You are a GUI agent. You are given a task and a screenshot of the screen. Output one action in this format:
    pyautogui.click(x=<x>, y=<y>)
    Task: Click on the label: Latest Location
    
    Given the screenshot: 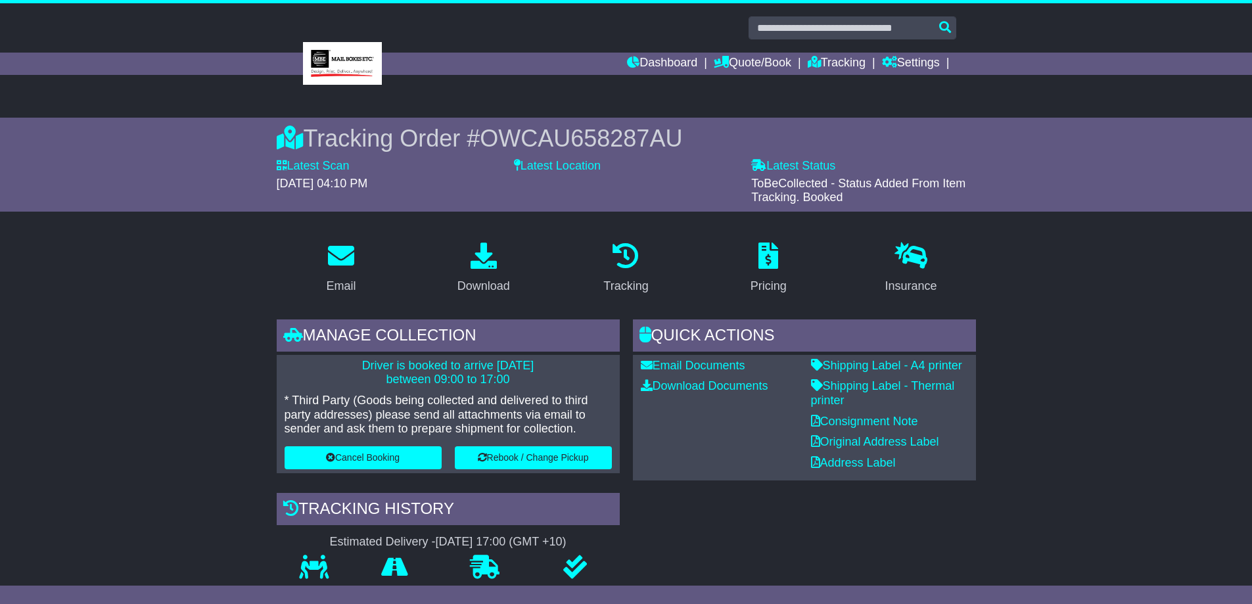 What is the action you would take?
    pyautogui.click(x=557, y=166)
    